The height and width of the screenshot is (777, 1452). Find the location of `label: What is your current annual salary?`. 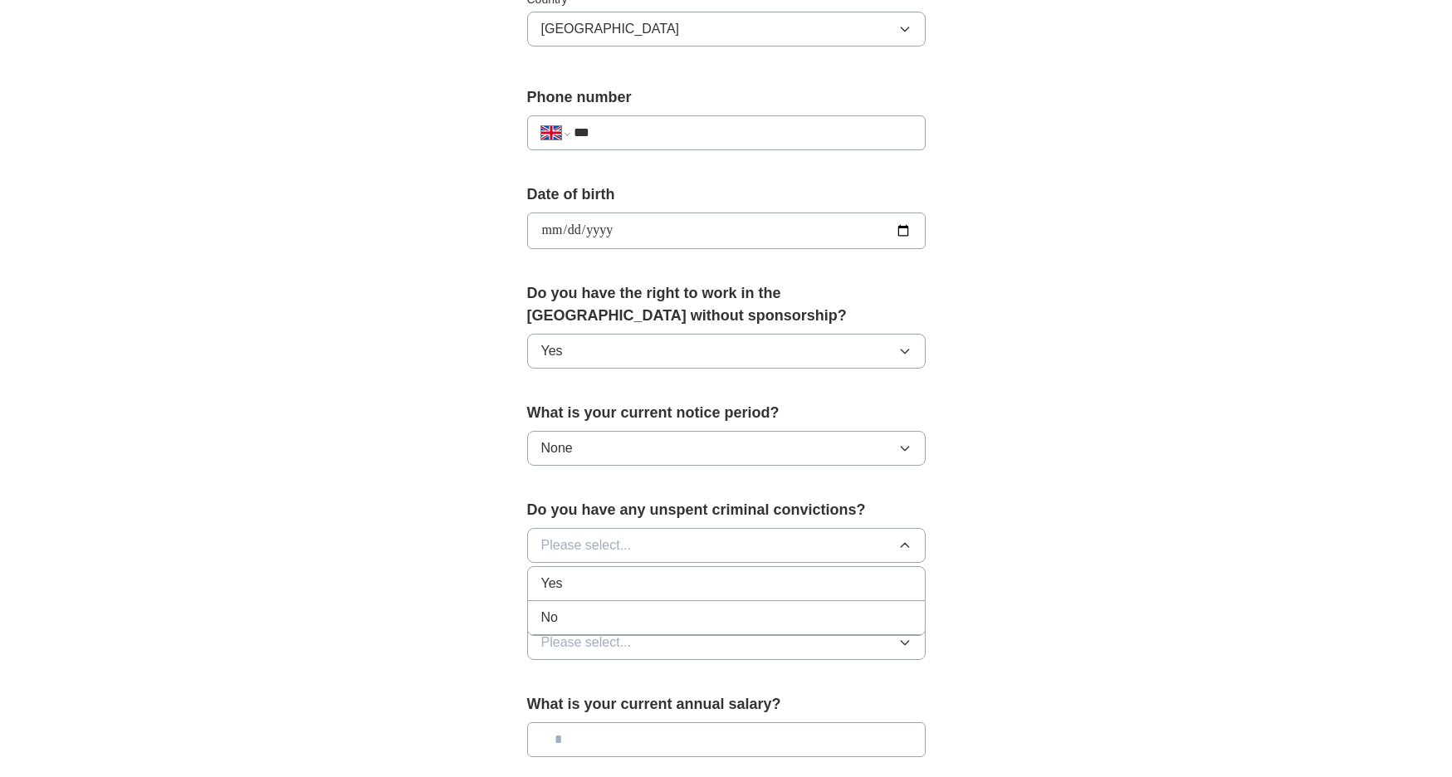

label: What is your current annual salary? is located at coordinates (727, 704).